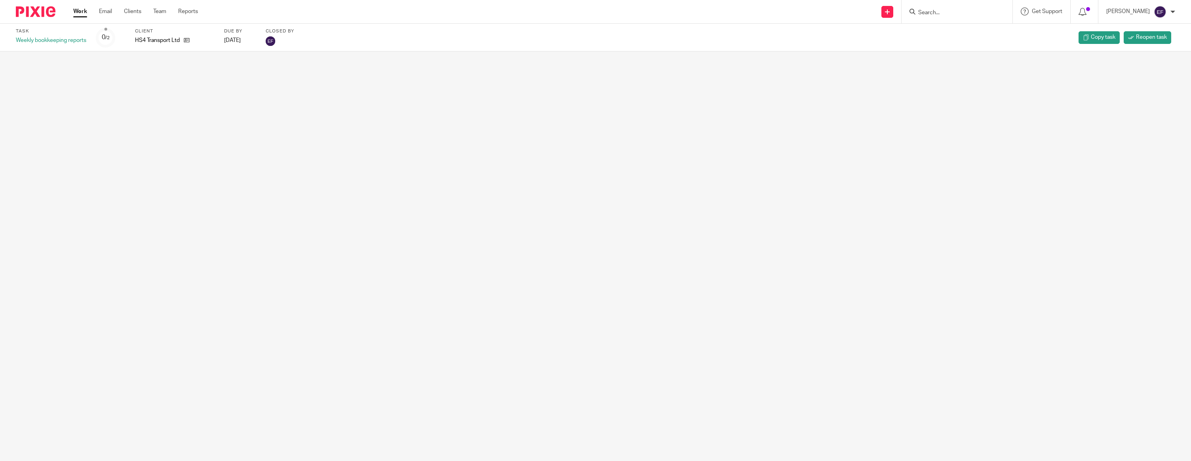  What do you see at coordinates (270, 41) in the screenshot?
I see `img: Erica Fowler` at bounding box center [270, 41].